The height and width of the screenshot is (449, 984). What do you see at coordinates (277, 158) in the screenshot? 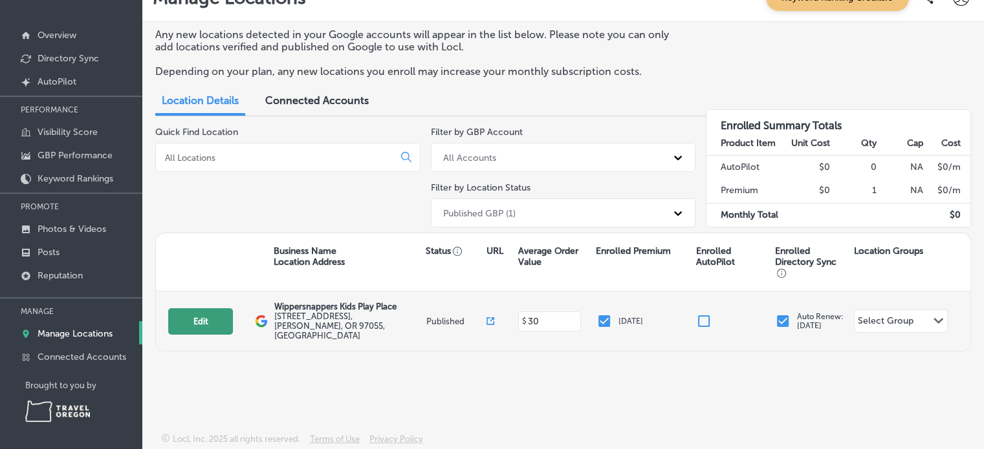
I see `input: All Locations` at bounding box center [277, 158].